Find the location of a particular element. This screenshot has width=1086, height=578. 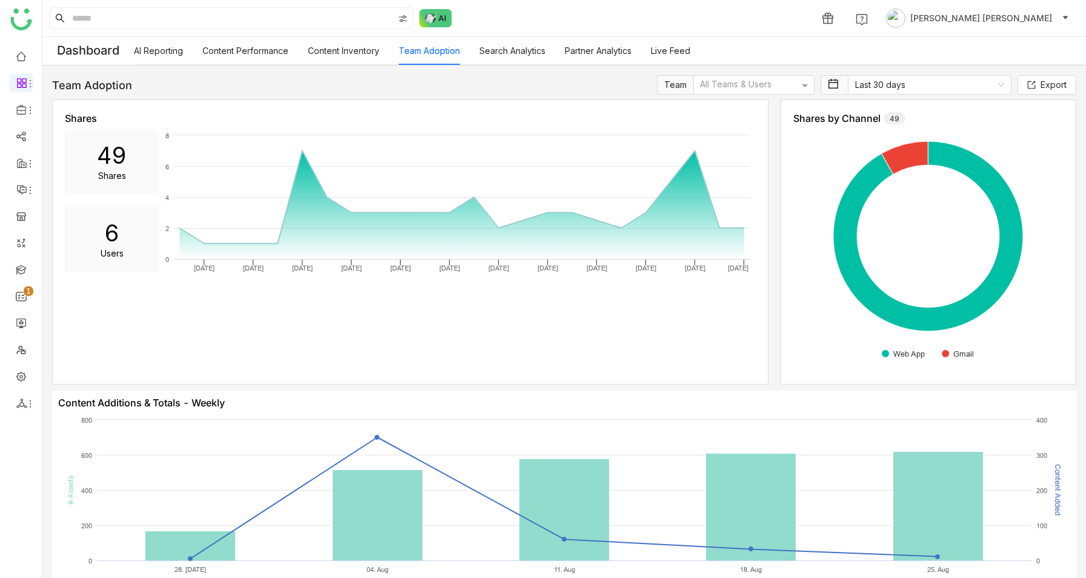

a: Live Feed is located at coordinates (670, 50).